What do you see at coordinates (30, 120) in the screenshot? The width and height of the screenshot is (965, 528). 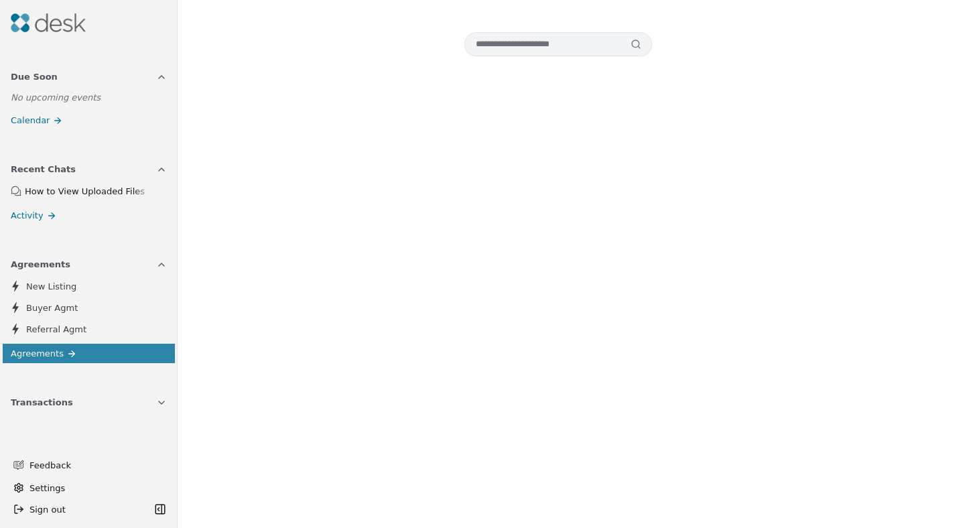 I see `span: Calendar` at bounding box center [30, 120].